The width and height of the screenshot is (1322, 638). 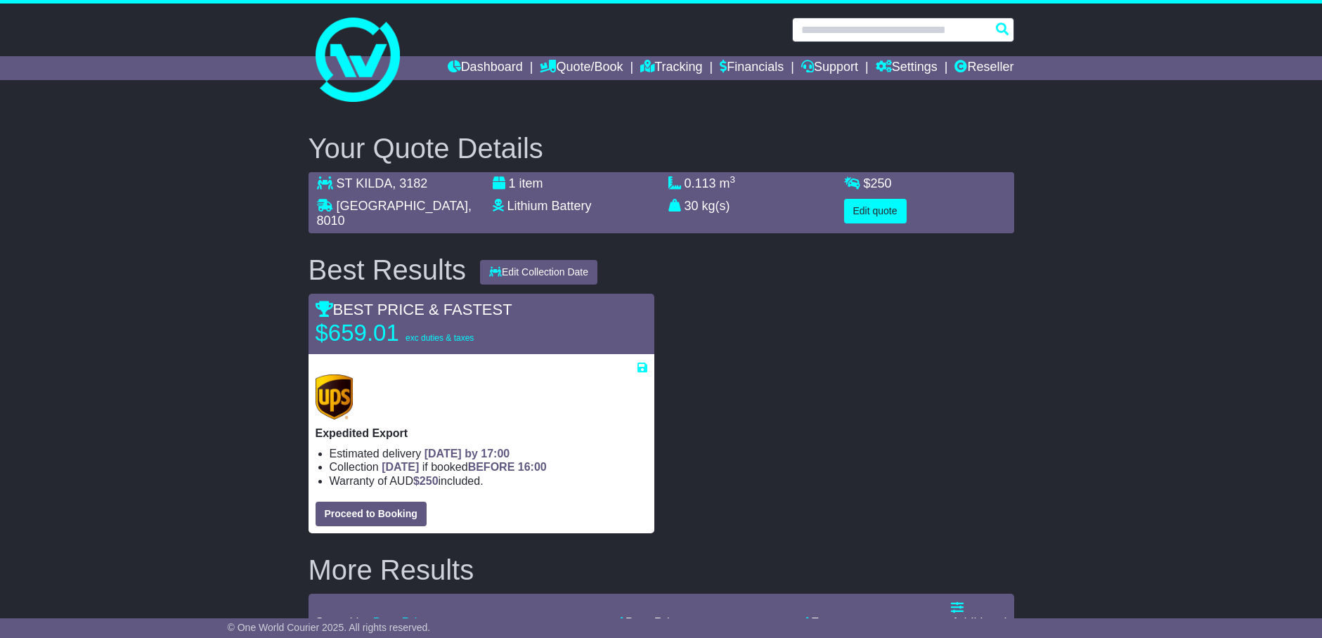 I want to click on span: 0.113, so click(x=700, y=183).